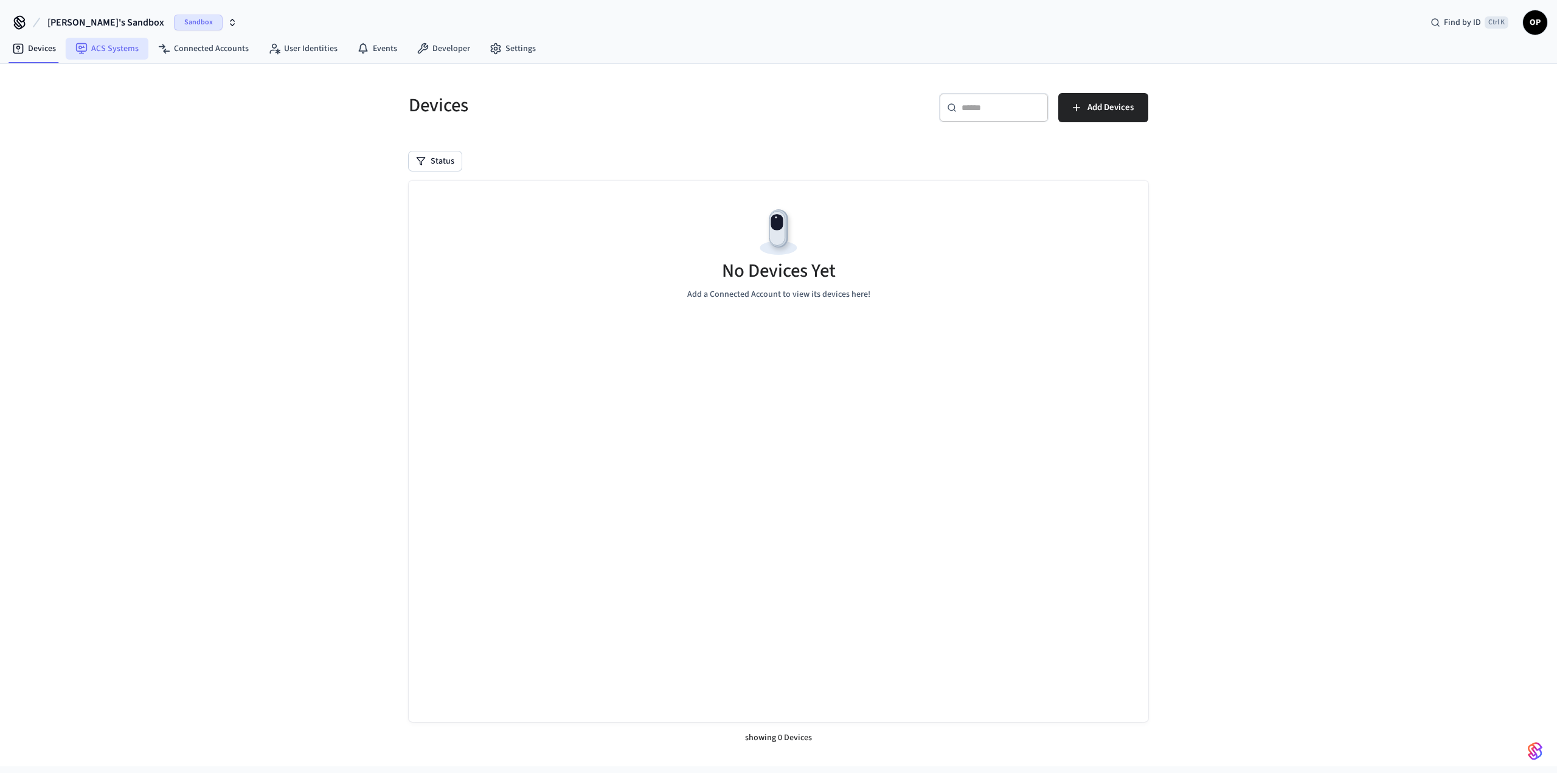 The height and width of the screenshot is (773, 1557). What do you see at coordinates (443, 49) in the screenshot?
I see `a: Developer` at bounding box center [443, 49].